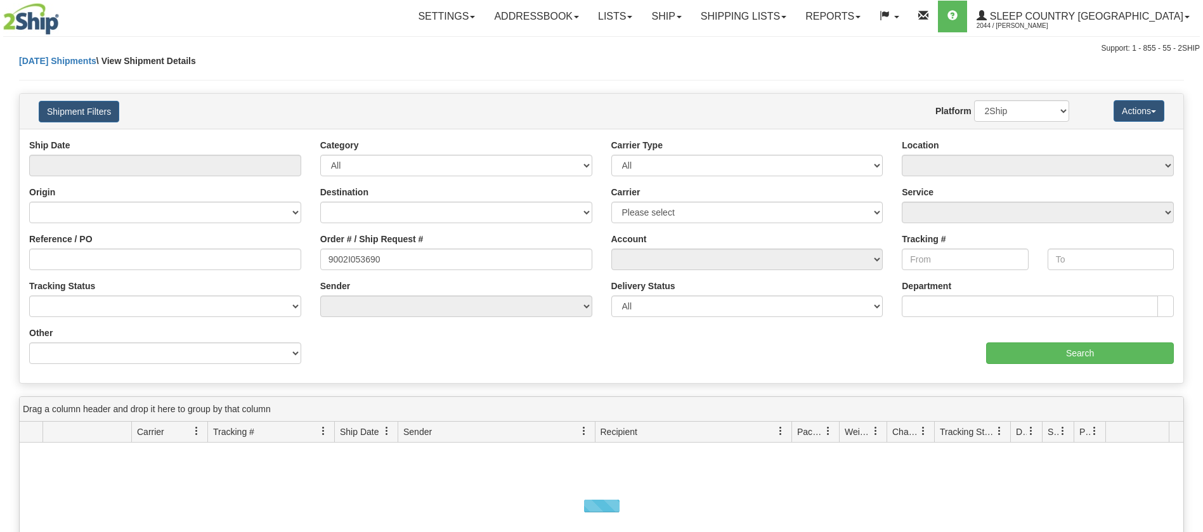 This screenshot has width=1203, height=532. Describe the element at coordinates (146, 61) in the screenshot. I see `span: \ View Shipment Details` at that location.